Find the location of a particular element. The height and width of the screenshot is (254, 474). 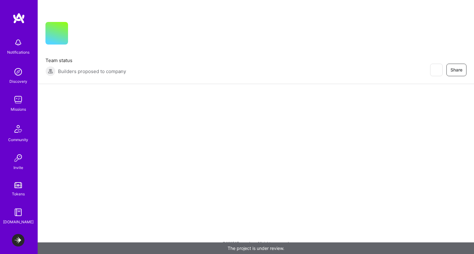

img: Builders proposed to company is located at coordinates (50, 71).